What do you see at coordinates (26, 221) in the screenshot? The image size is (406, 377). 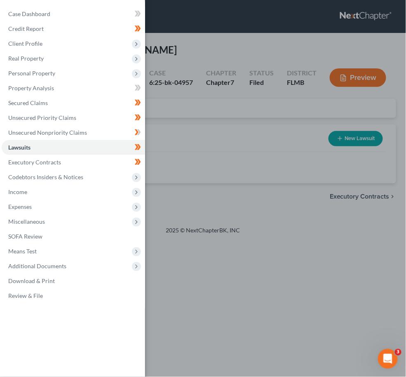 I see `span: Miscellaneous` at bounding box center [26, 221].